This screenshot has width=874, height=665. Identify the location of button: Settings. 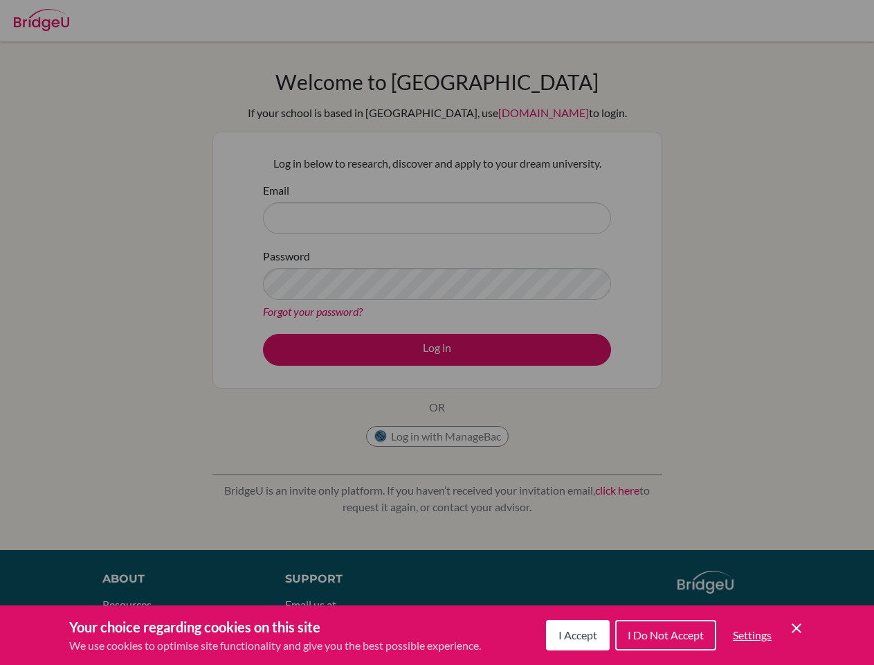
(752, 635).